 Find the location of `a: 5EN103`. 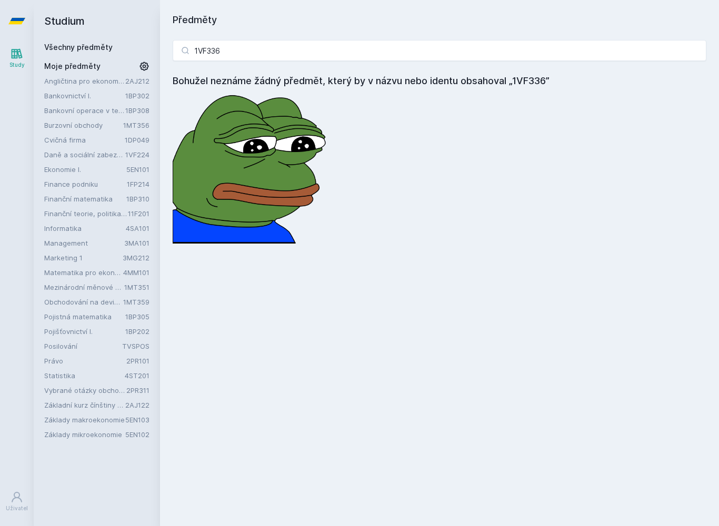

a: 5EN103 is located at coordinates (137, 420).